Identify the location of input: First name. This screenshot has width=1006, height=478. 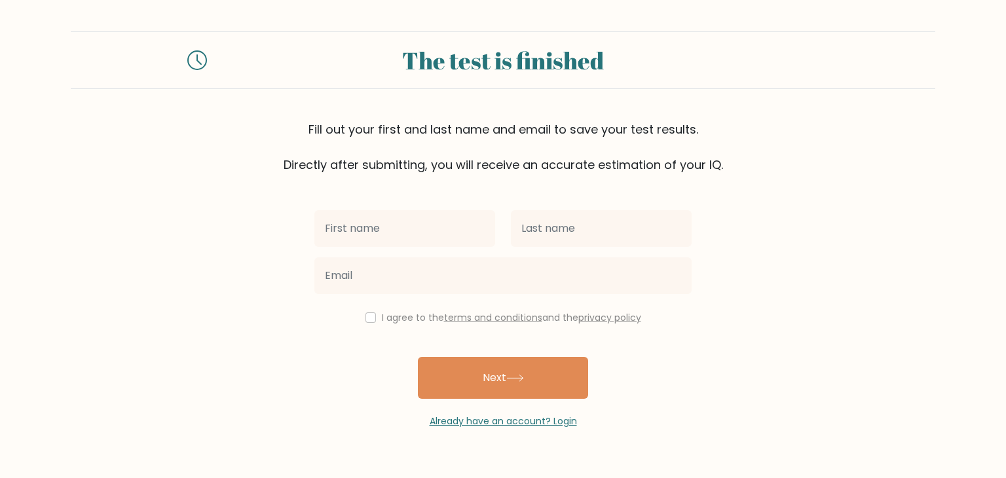
(405, 229).